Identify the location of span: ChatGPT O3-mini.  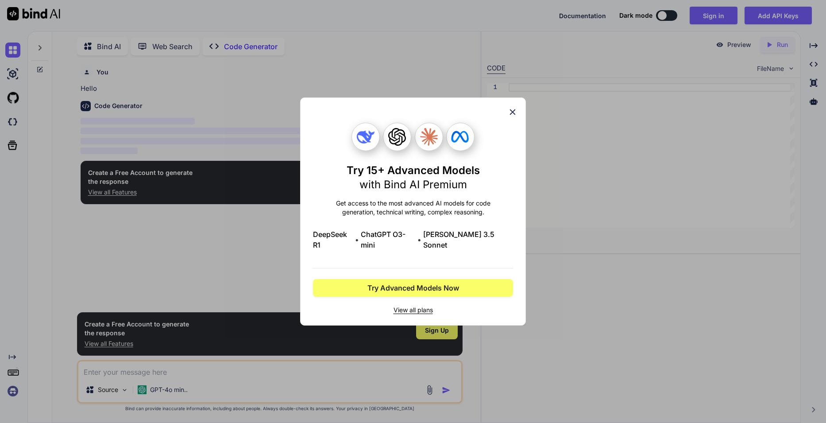
(388, 239).